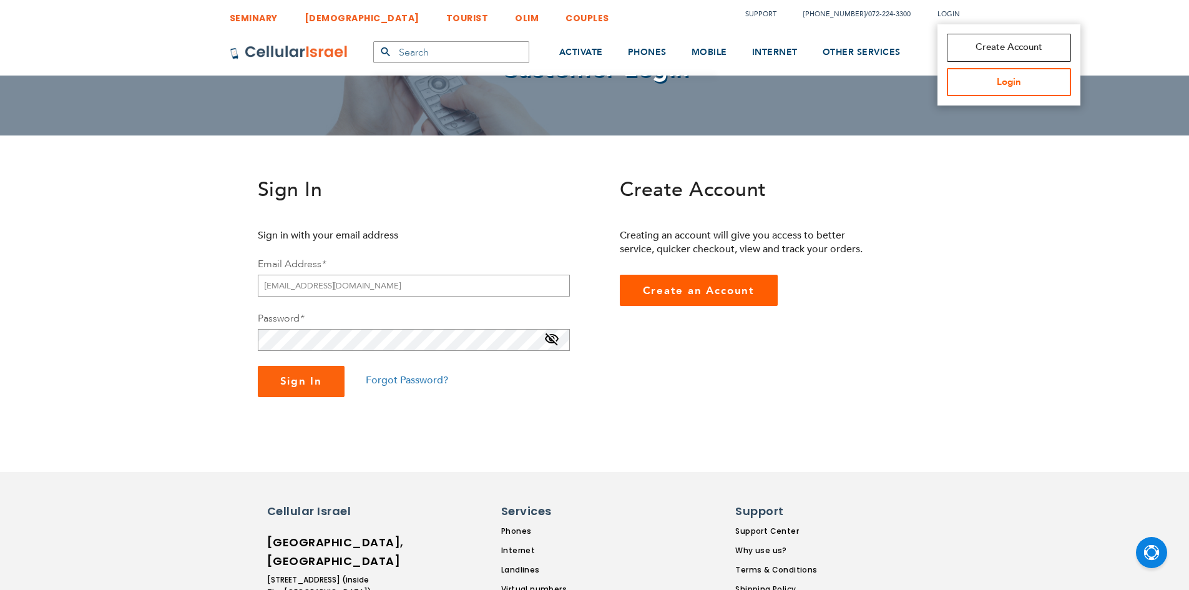 This screenshot has width=1189, height=590. I want to click on h6: Support, so click(772, 511).